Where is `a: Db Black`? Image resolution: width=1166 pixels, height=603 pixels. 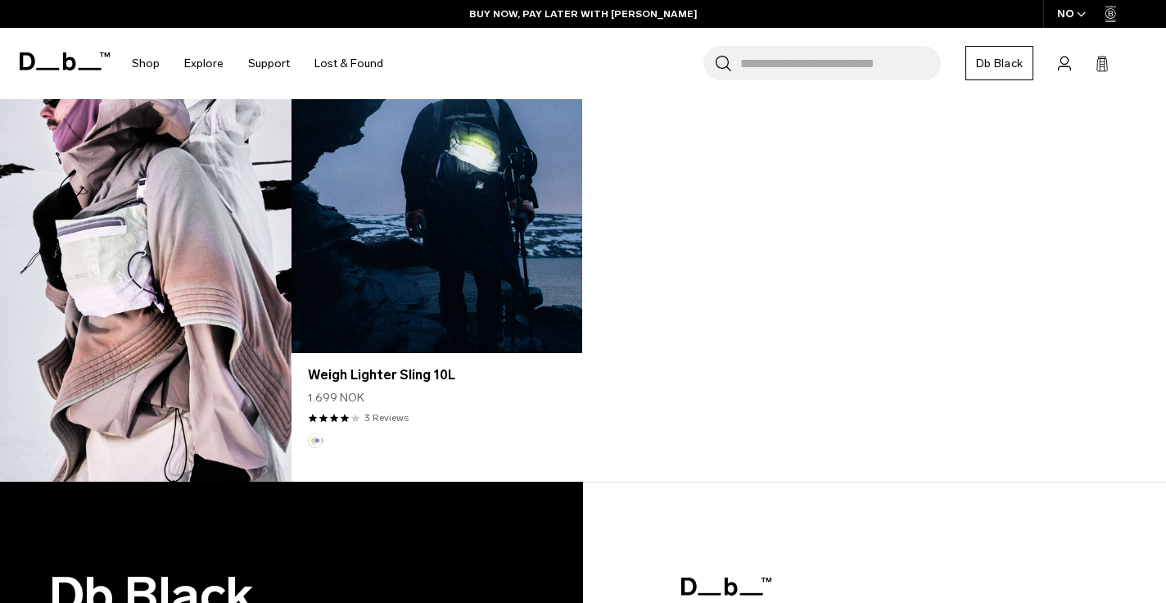
a: Db Black is located at coordinates (999, 63).